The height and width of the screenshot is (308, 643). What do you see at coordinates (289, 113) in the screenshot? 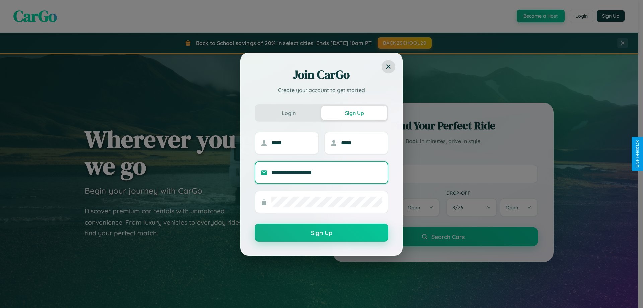
I see `button: Login` at bounding box center [289, 113].